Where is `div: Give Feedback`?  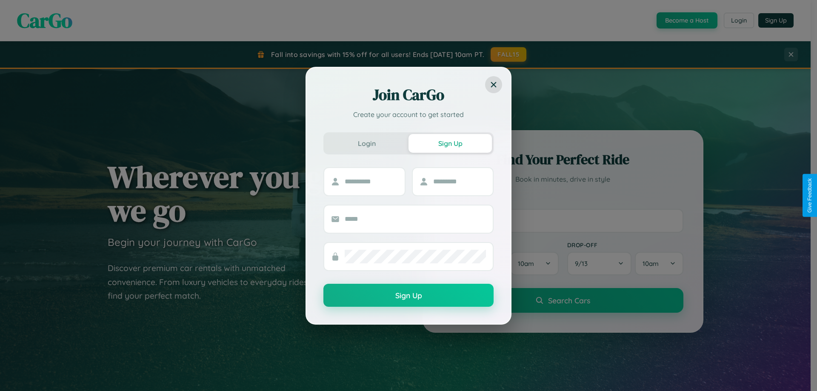
div: Give Feedback is located at coordinates (809, 195).